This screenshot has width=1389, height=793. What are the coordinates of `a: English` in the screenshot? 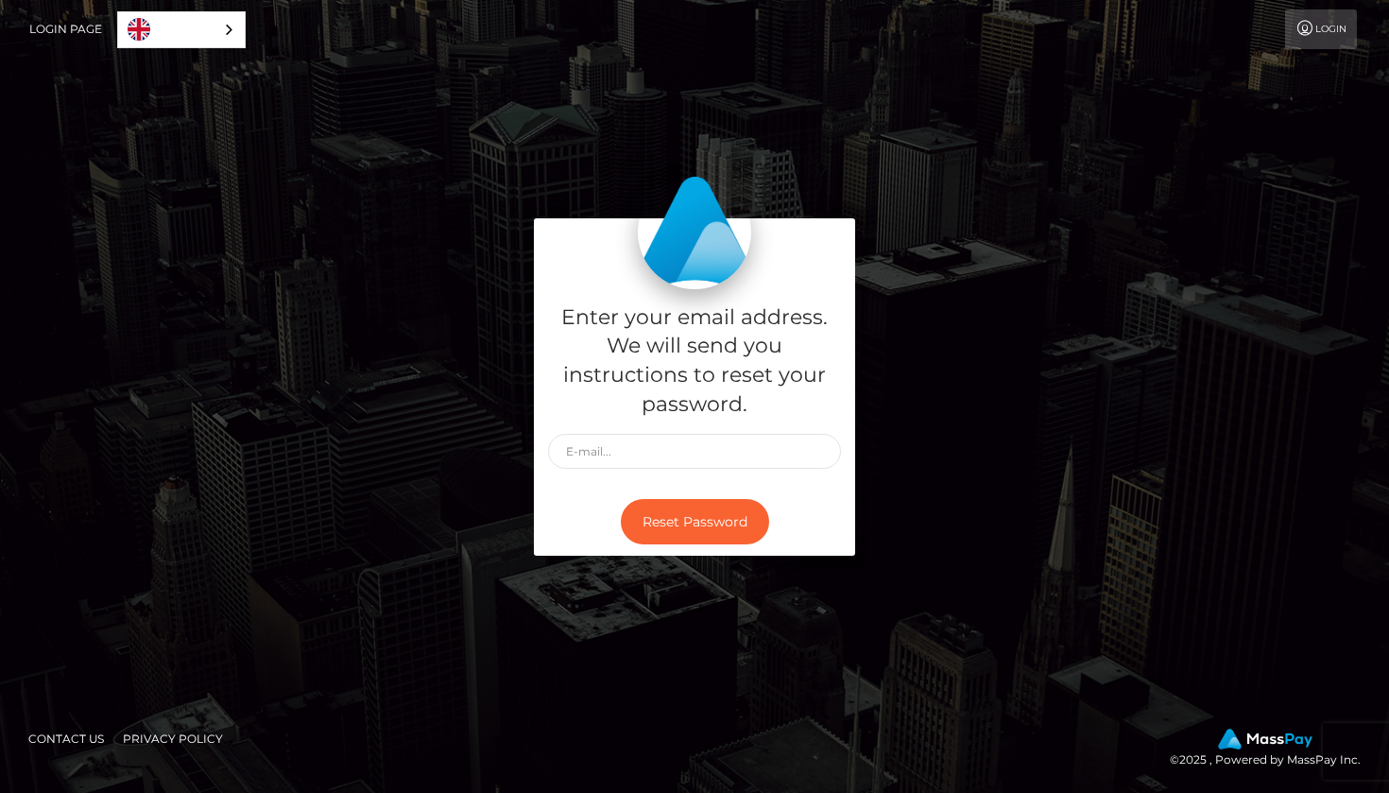 It's located at (181, 29).